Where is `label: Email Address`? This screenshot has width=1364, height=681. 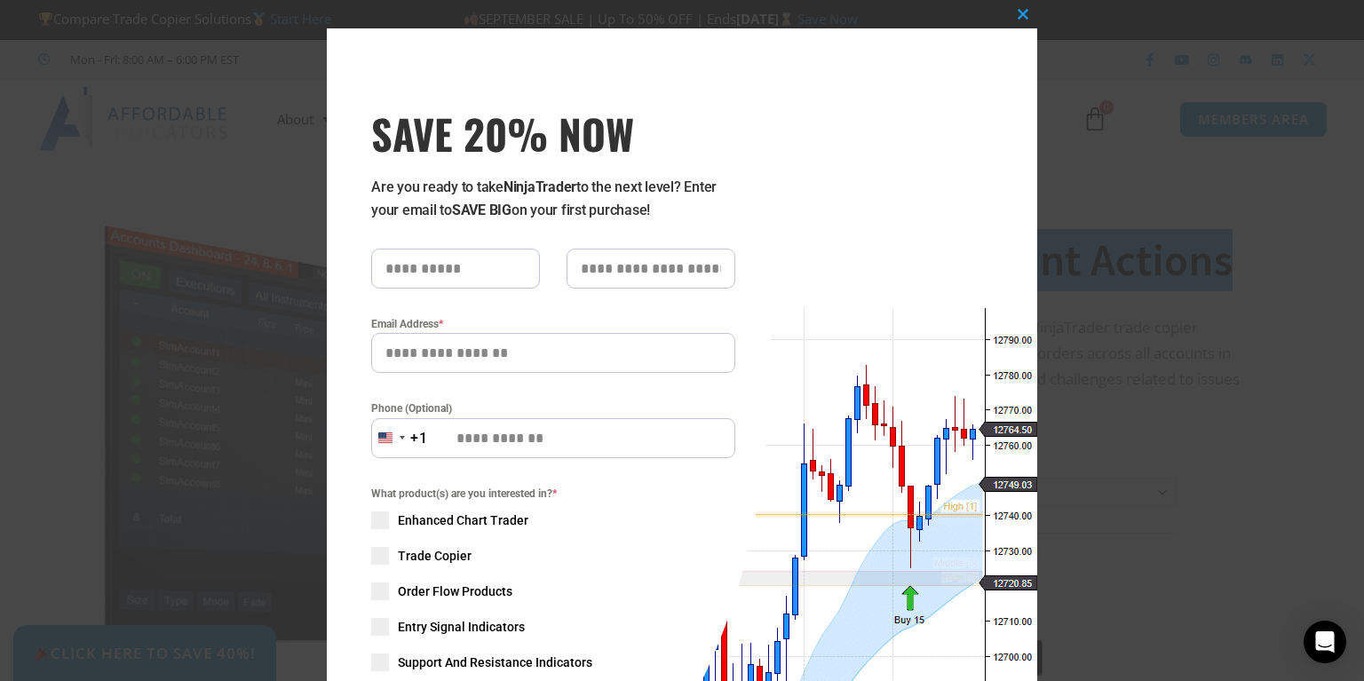
label: Email Address is located at coordinates (553, 324).